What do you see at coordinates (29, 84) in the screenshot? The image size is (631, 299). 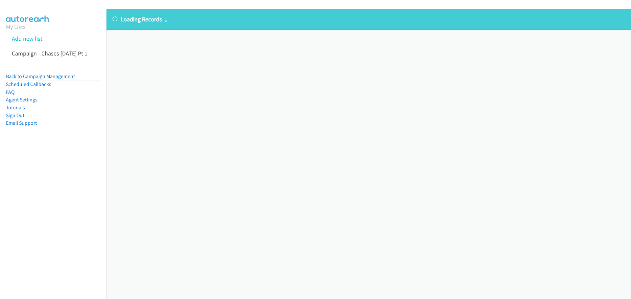 I see `a: Scheduled Callbacks` at bounding box center [29, 84].